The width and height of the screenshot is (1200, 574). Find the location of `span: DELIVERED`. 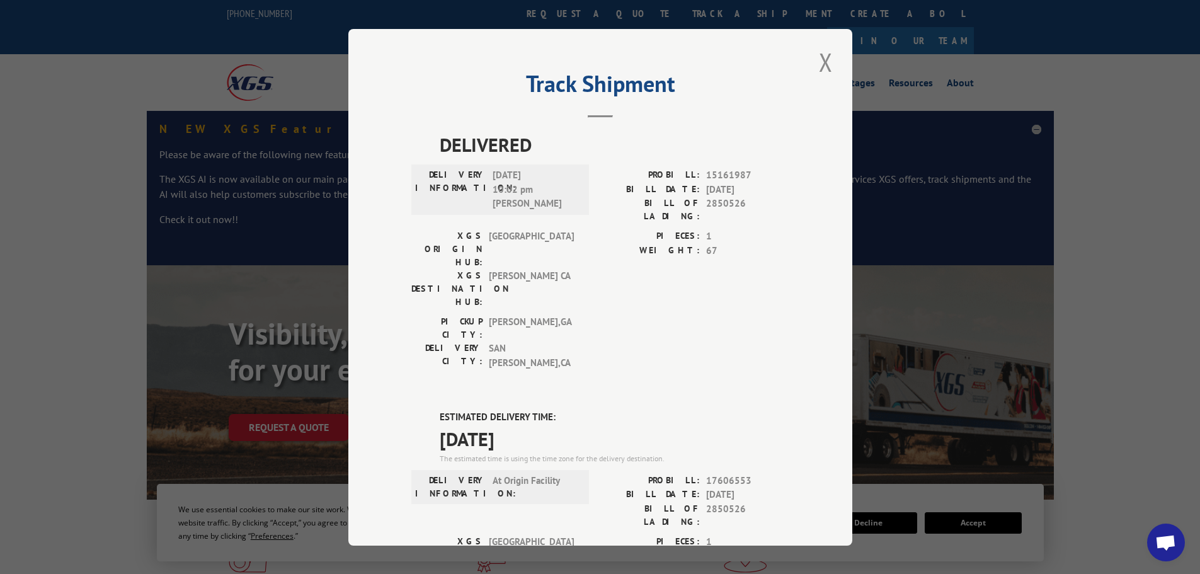

span: DELIVERED is located at coordinates (614, 144).